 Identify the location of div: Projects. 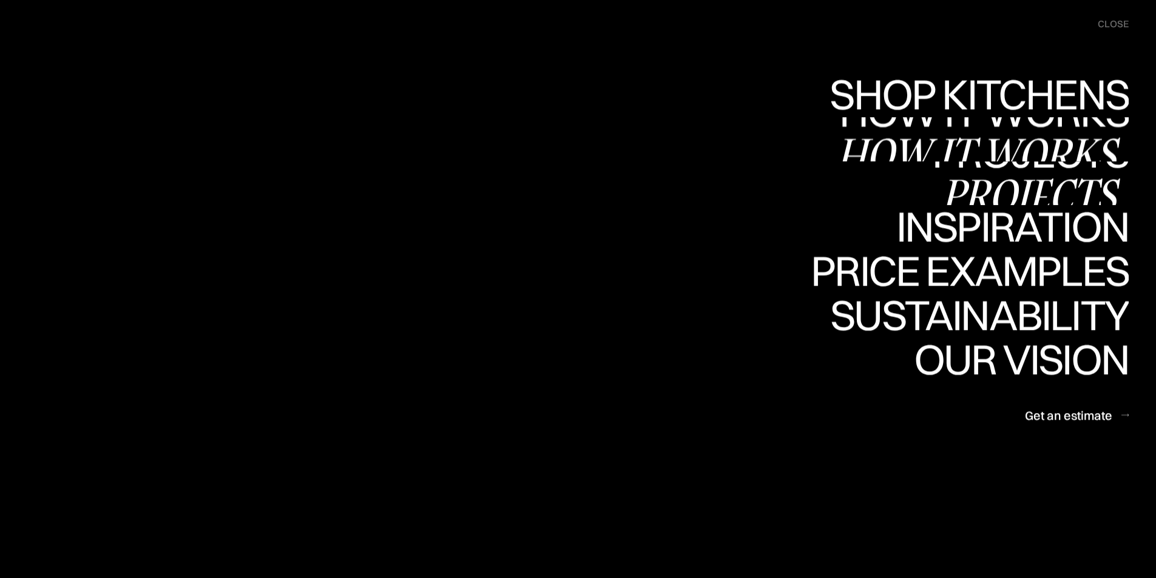
(1030, 195).